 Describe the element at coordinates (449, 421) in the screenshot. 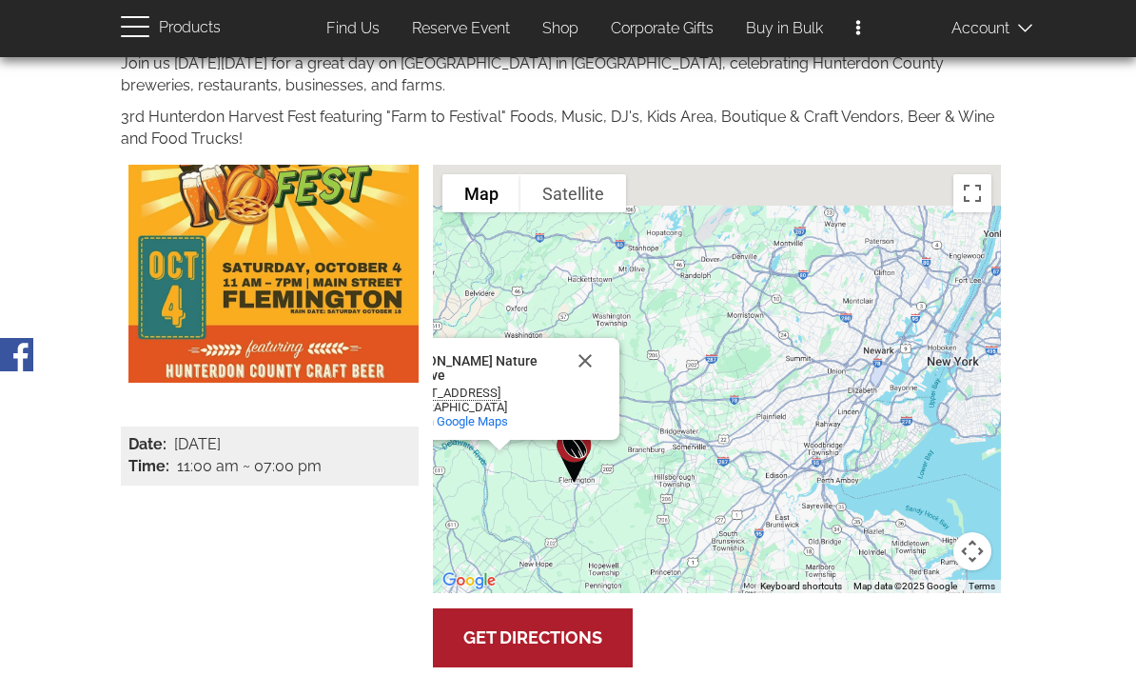

I see `a: View on Google Maps` at that location.